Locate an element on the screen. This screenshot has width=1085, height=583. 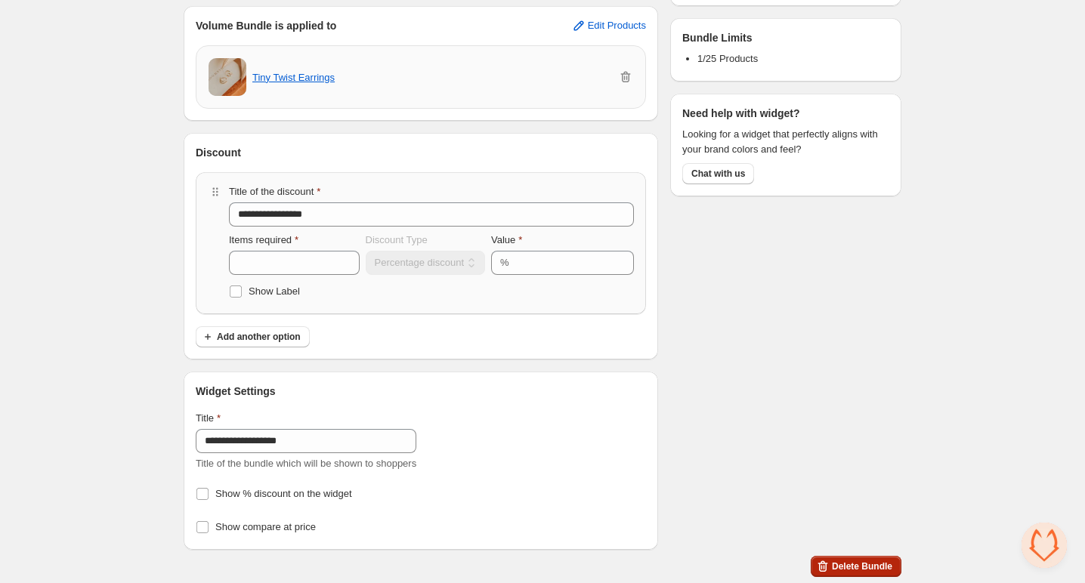
label: Discount Type is located at coordinates (397, 240).